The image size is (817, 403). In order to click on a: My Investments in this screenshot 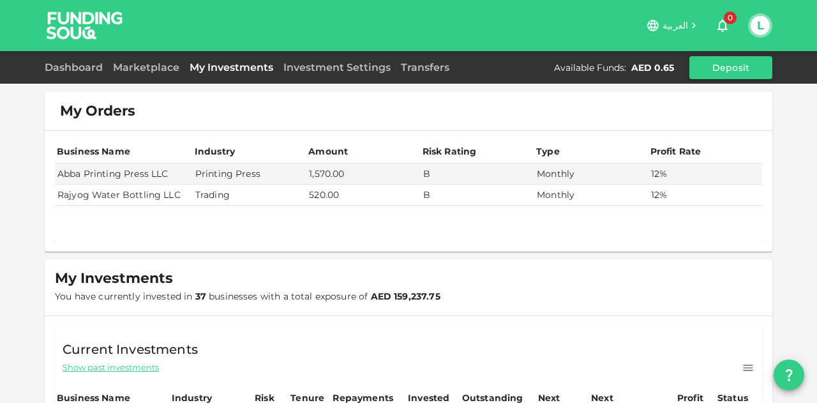, I will do `click(231, 67)`.